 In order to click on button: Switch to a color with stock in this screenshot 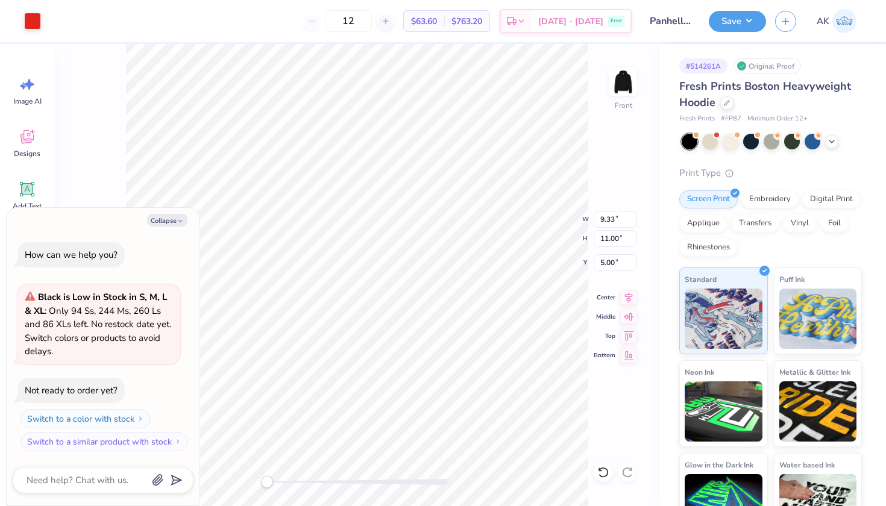, I will do `click(86, 419)`.